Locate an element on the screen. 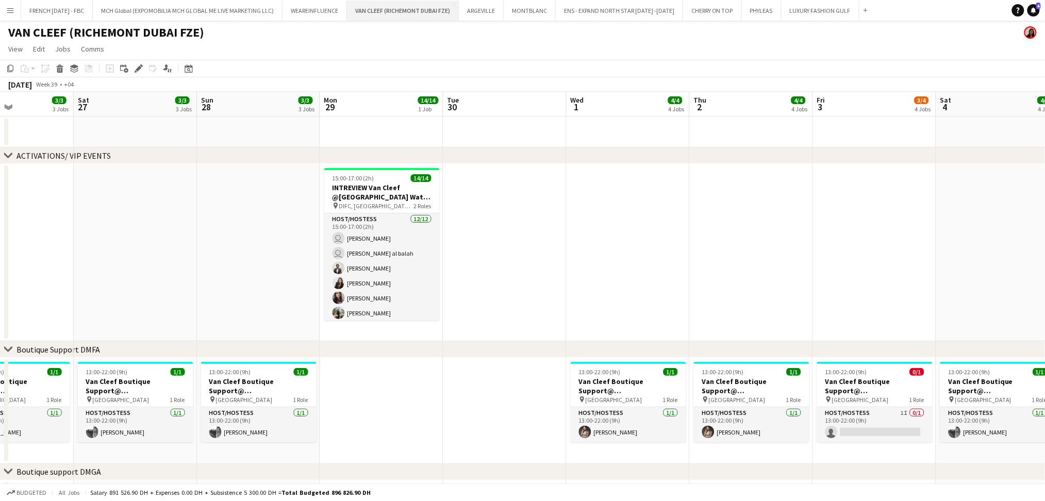  span: All jobs is located at coordinates (69, 492).